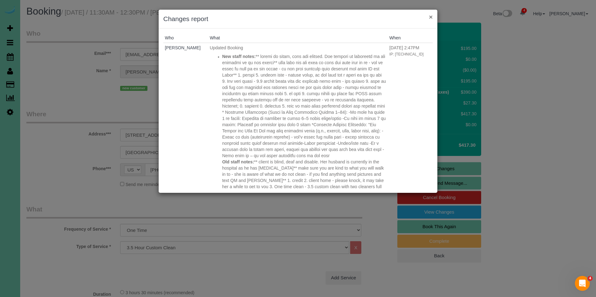  Describe the element at coordinates (239, 57) in the screenshot. I see `strong: New staff notes:` at that location.